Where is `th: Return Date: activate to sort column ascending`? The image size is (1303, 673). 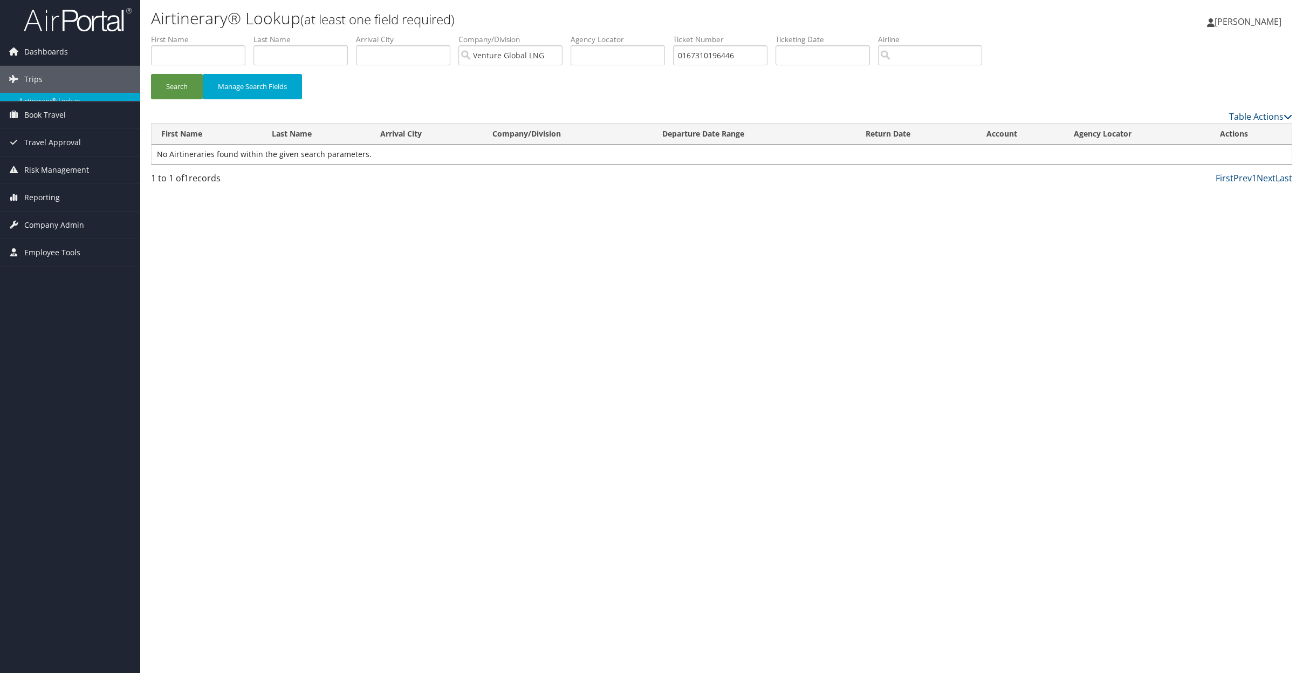
th: Return Date: activate to sort column ascending is located at coordinates (916, 134).